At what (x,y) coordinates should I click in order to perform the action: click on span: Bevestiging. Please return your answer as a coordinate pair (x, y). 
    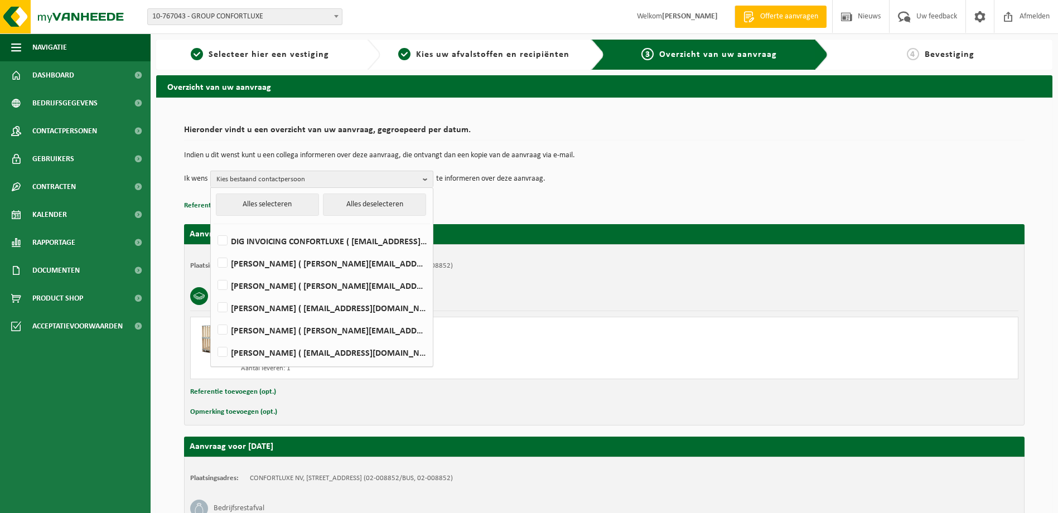
    Looking at the image, I should click on (949, 55).